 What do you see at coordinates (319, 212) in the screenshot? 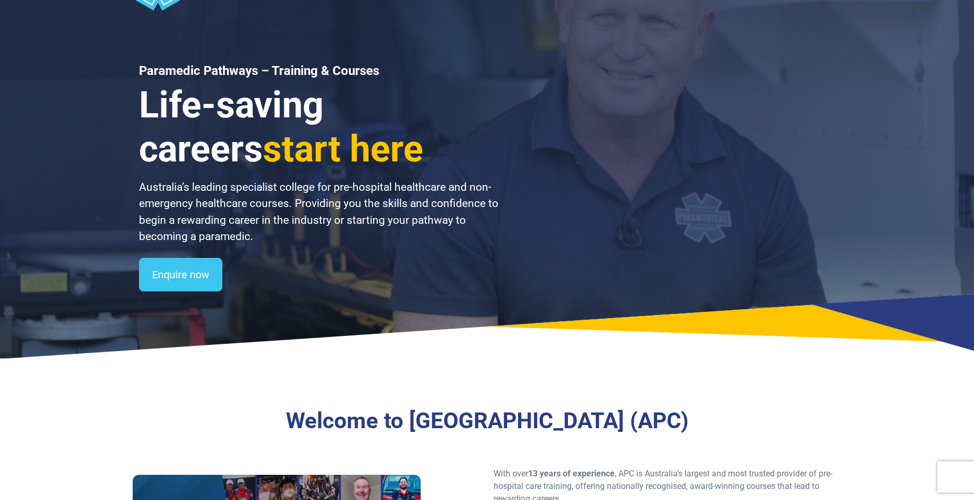
I see `p: Australia’s leading specialist college for pre-hospital healthcare and non-emergency healthcare c...` at bounding box center [319, 212].